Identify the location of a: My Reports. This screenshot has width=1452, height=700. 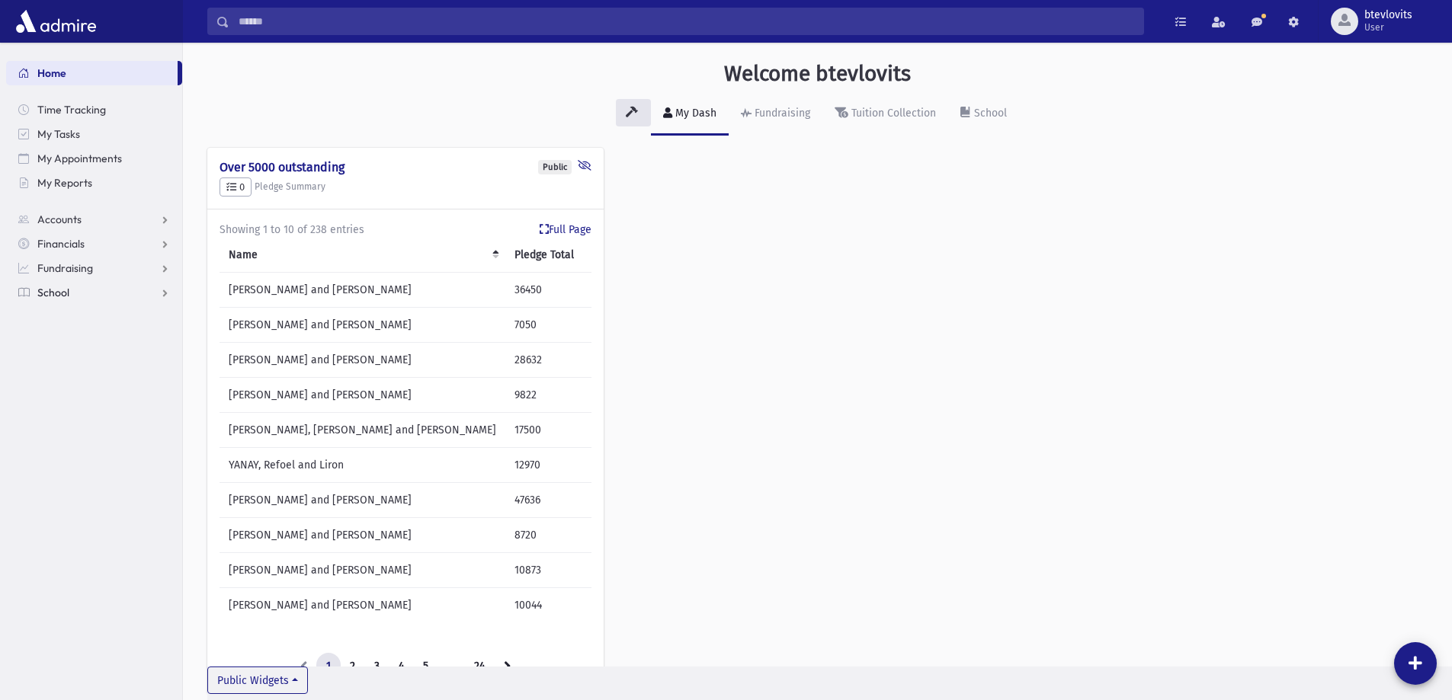
(94, 183).